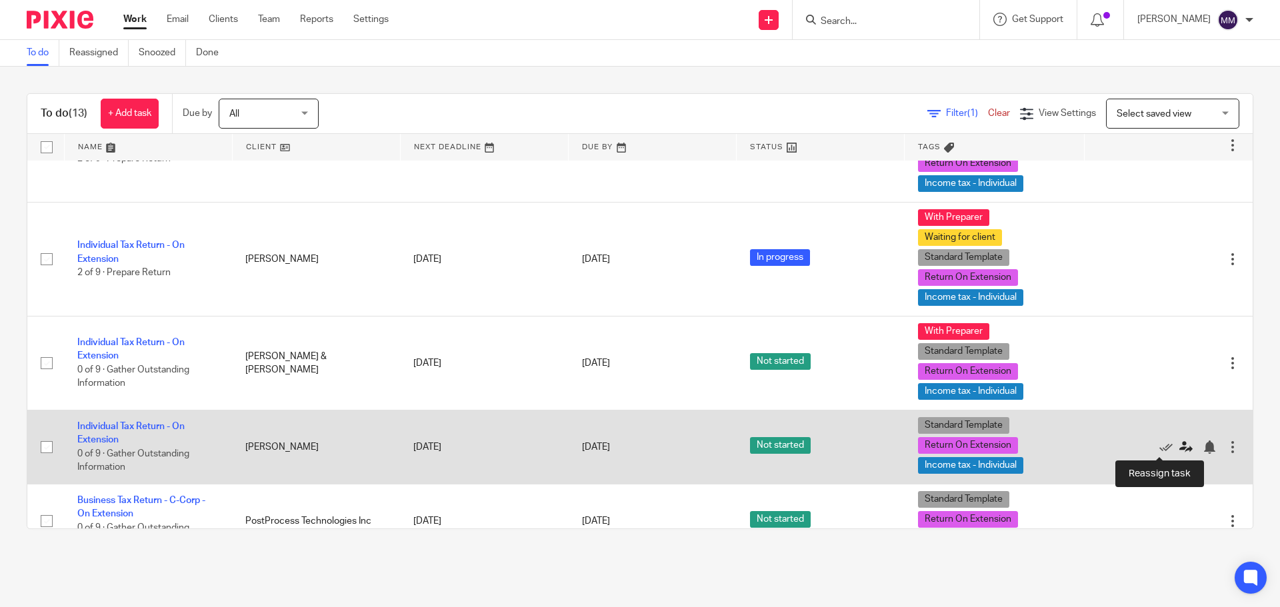  What do you see at coordinates (162, 53) in the screenshot?
I see `a: Snoozed` at bounding box center [162, 53].